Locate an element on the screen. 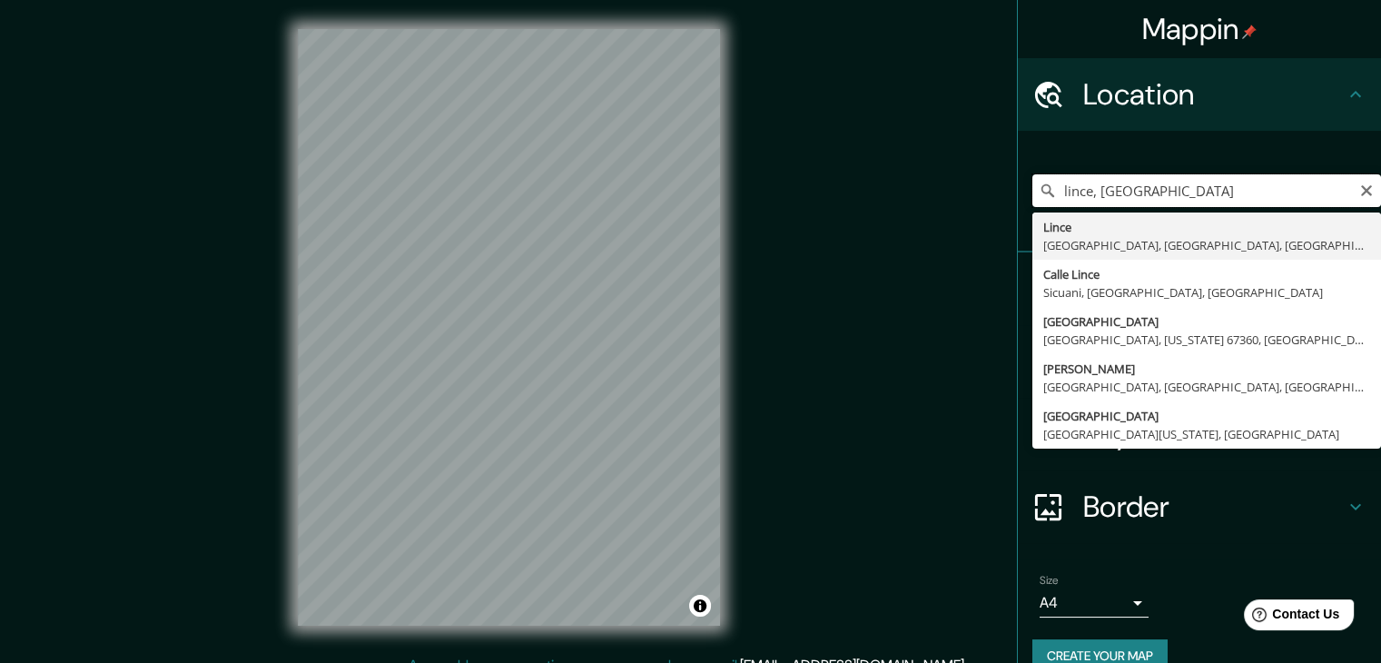  button: Clear is located at coordinates (1366, 189).